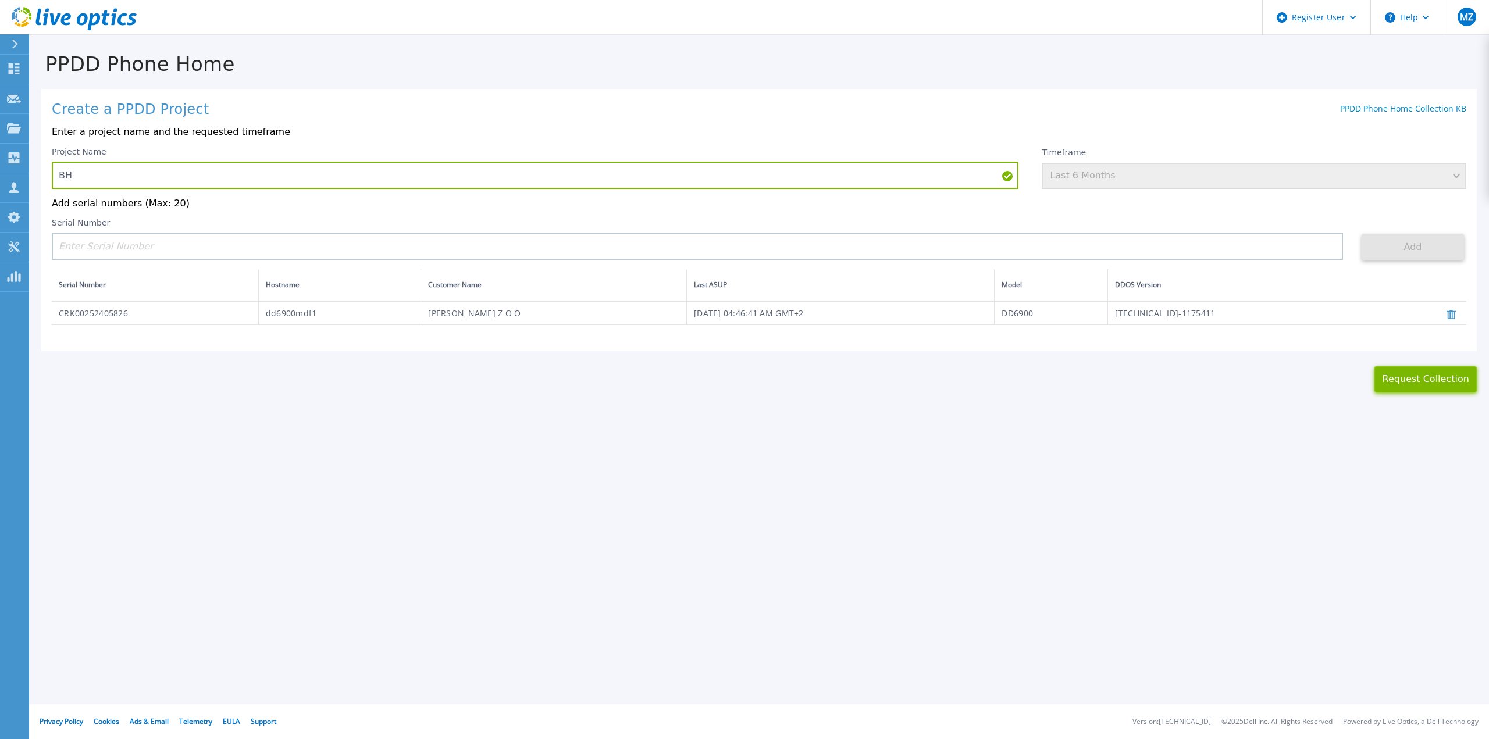  What do you see at coordinates (1250, 285) in the screenshot?
I see `th: DDOS Version` at bounding box center [1250, 285].